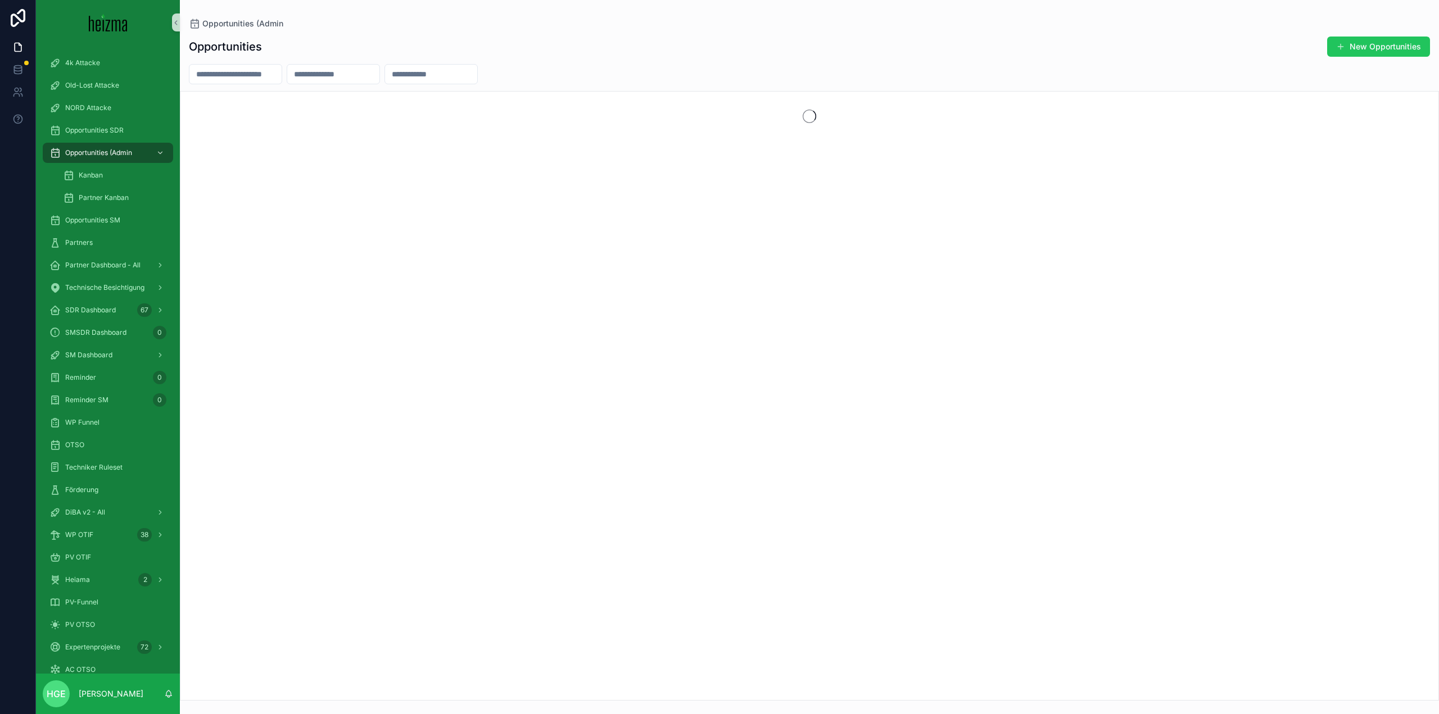 Image resolution: width=1439 pixels, height=714 pixels. Describe the element at coordinates (90, 310) in the screenshot. I see `span: SDR Dashboard` at that location.